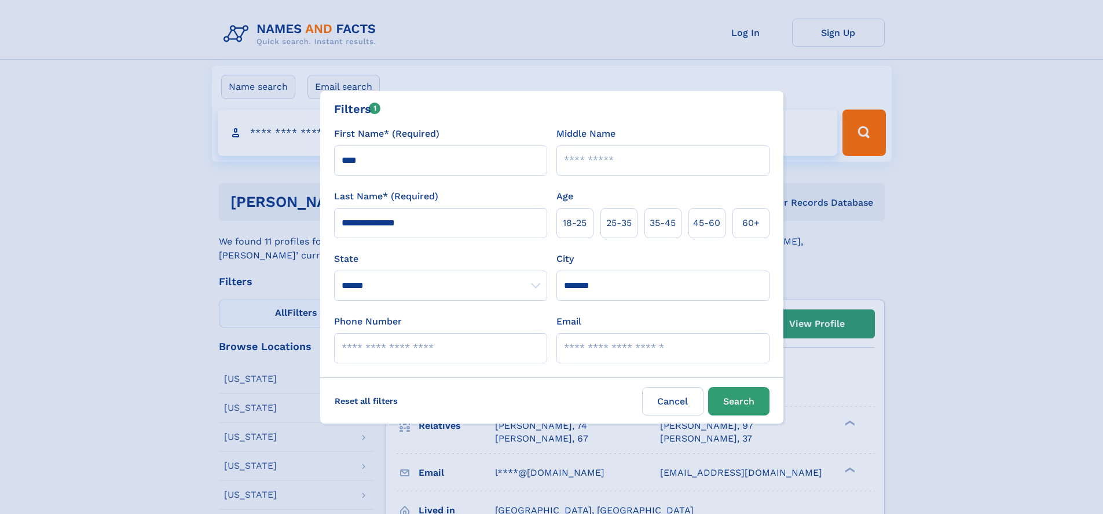 The width and height of the screenshot is (1103, 514). Describe the element at coordinates (739, 401) in the screenshot. I see `button: Search` at that location.